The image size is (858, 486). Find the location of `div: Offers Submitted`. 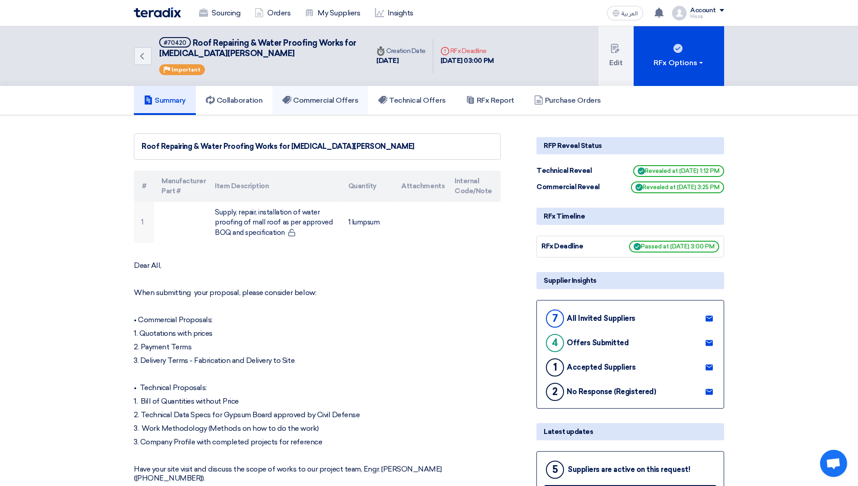

div: Offers Submitted is located at coordinates (598, 342).